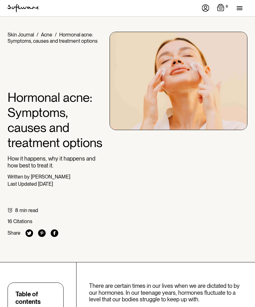  I want to click on a: Open cart, so click(223, 8).